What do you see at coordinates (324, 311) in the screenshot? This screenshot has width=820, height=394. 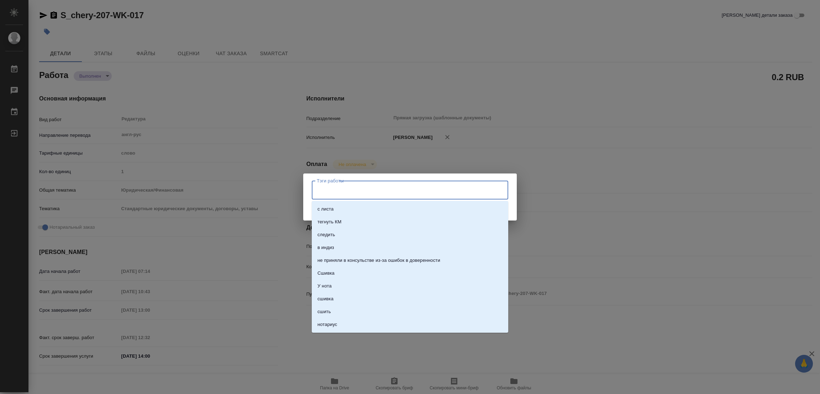 I see `p: сшить` at bounding box center [324, 311].